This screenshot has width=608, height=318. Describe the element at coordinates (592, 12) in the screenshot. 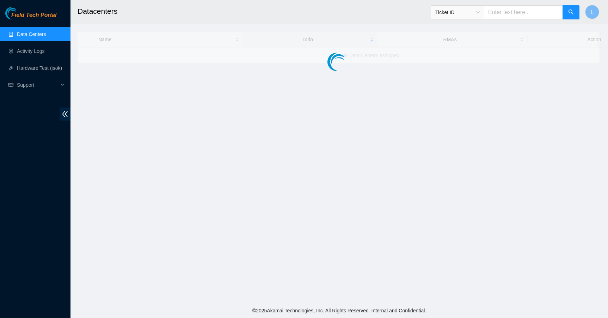

I see `span: L` at that location.